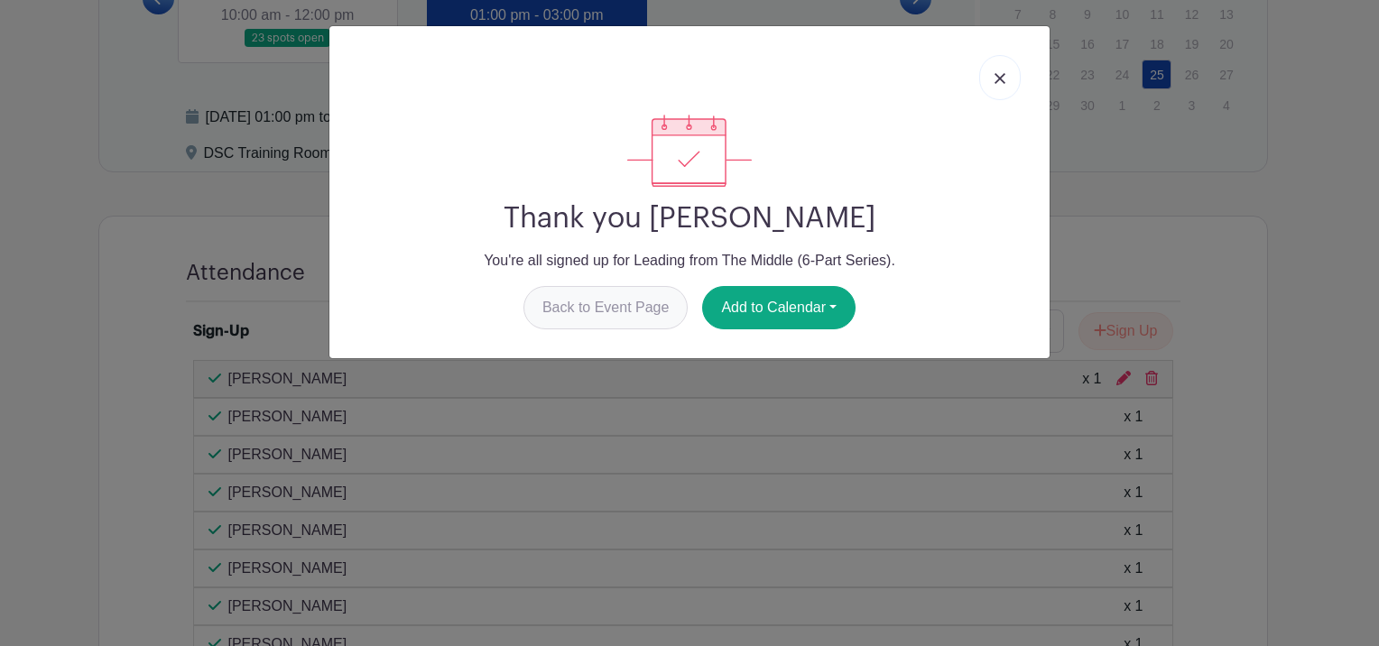 The width and height of the screenshot is (1379, 646). Describe the element at coordinates (689, 151) in the screenshot. I see `img: signup_complete-c468d5dda3e2740ee63a24cb0ba0d3ce5d8a4ecd24259e683200fb1569d990c8.svg` at that location.